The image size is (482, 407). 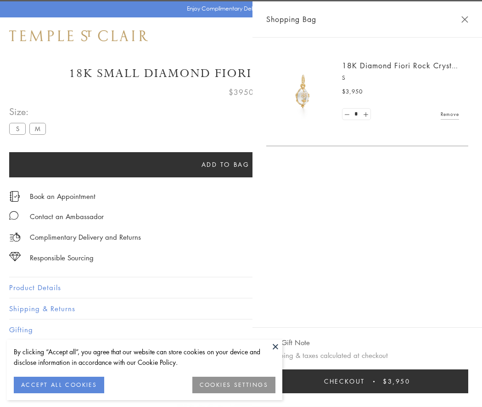 I want to click on button: Add to bag, so click(x=225, y=165).